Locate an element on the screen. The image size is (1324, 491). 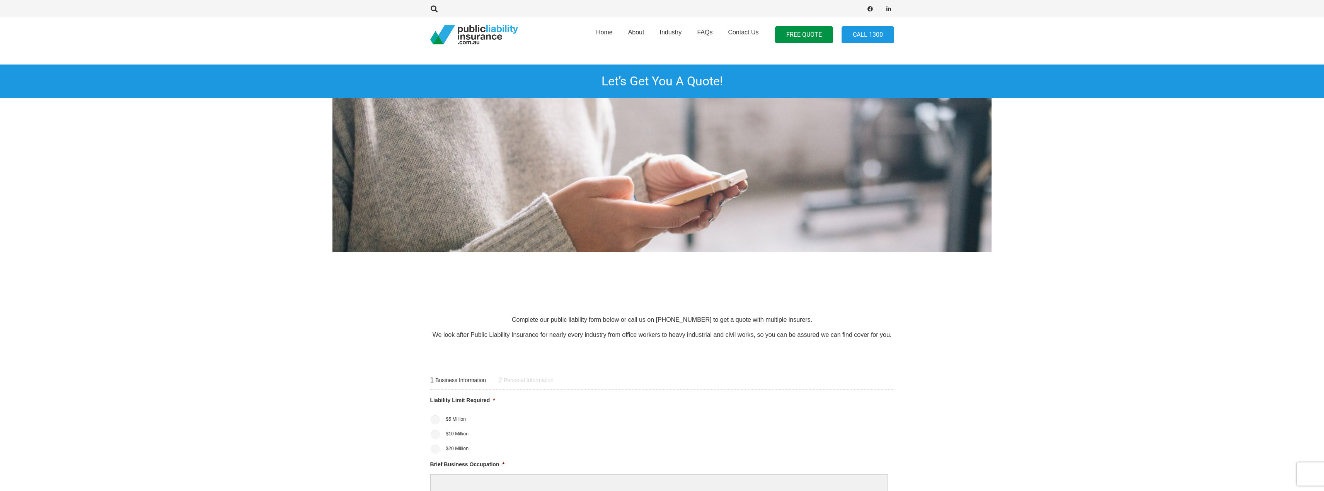
img: steadfast is located at coordinates (252, 272).